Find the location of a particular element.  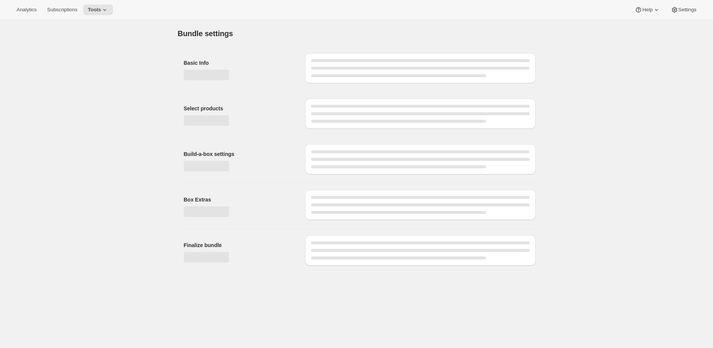

button: Subscriptions is located at coordinates (62, 10).